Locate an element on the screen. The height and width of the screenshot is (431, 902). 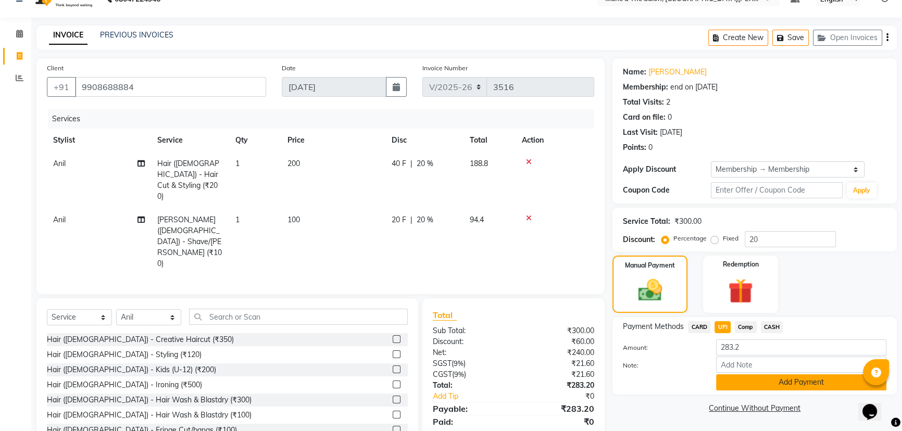
label: Manual Payment is located at coordinates (650, 266).